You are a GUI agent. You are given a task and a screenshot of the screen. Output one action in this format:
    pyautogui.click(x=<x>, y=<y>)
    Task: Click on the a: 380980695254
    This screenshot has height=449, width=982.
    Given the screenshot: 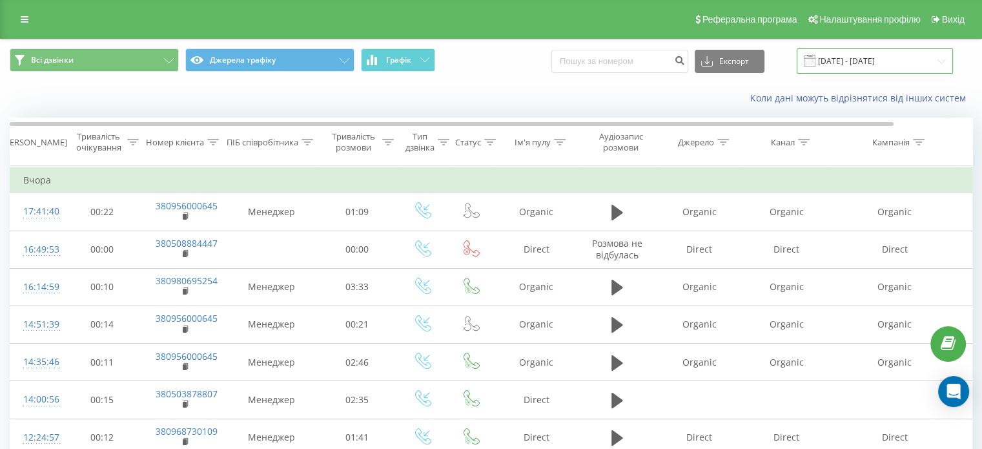 What is the action you would take?
    pyautogui.click(x=187, y=280)
    